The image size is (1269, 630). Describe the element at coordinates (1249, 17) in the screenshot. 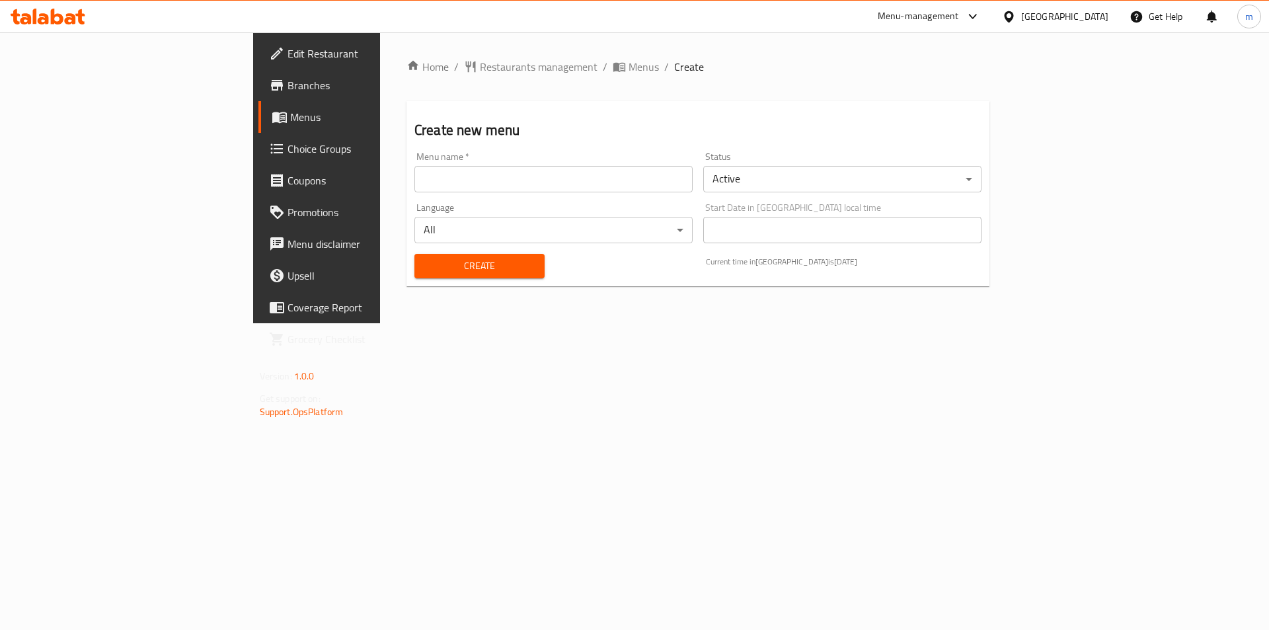

I see `span: m` at that location.